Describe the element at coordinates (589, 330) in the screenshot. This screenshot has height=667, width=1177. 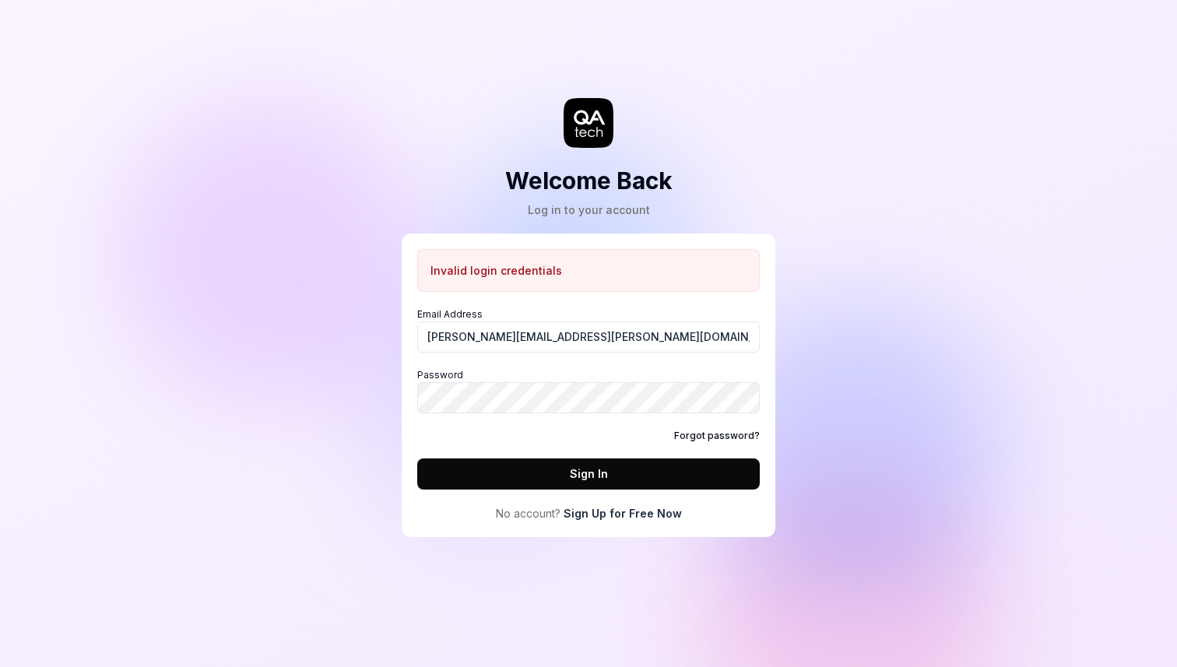
I see `label: Email Address` at that location.